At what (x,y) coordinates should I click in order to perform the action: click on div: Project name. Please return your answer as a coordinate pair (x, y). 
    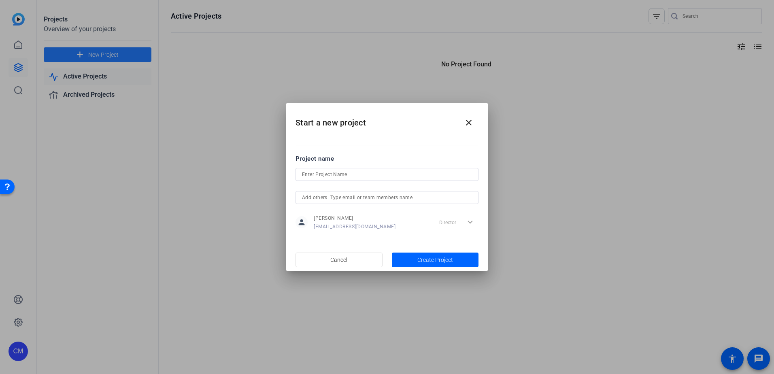
    Looking at the image, I should click on (387, 159).